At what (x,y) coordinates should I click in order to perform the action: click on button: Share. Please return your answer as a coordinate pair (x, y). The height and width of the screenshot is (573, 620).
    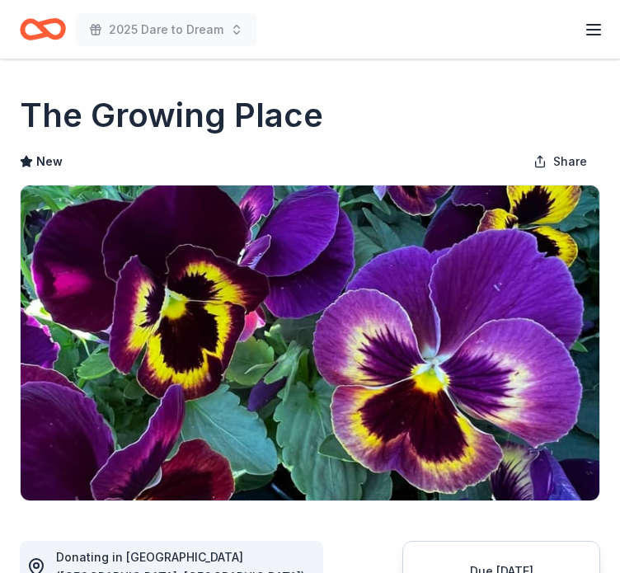
    Looking at the image, I should click on (560, 162).